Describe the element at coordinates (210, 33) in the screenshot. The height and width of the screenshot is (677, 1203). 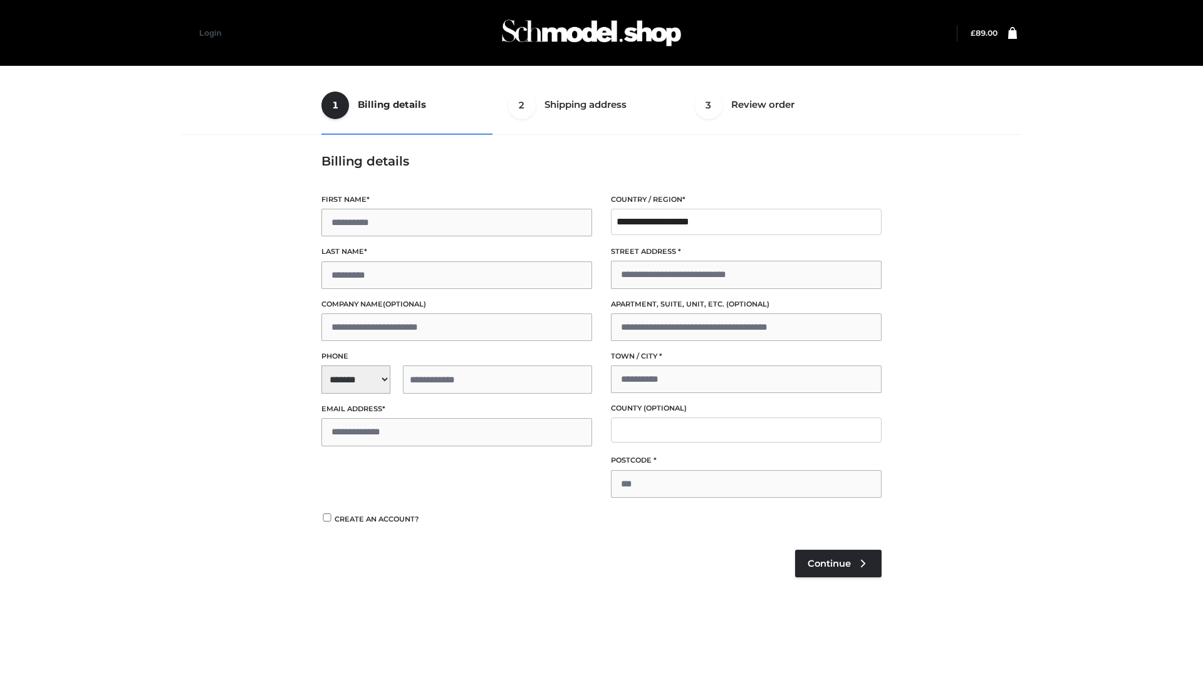
I see `a: Login` at that location.